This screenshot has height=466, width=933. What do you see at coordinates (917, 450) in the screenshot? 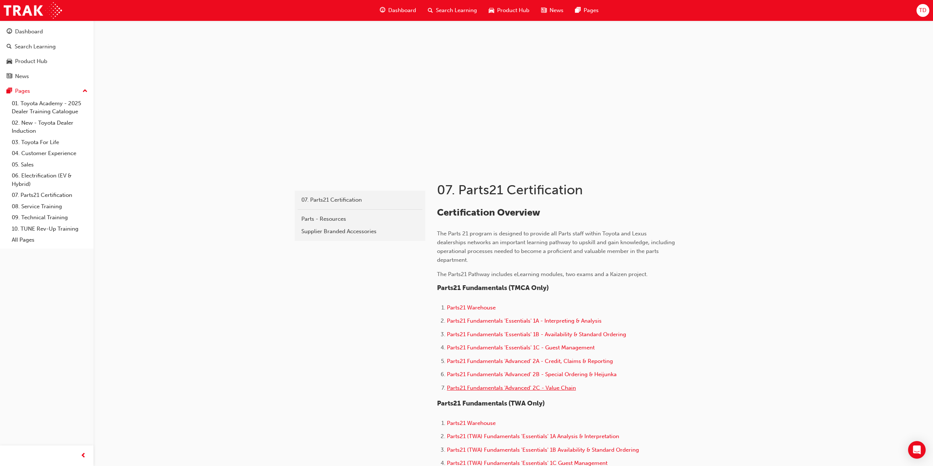
I see `div: Open Intercom Messenger` at bounding box center [917, 450].